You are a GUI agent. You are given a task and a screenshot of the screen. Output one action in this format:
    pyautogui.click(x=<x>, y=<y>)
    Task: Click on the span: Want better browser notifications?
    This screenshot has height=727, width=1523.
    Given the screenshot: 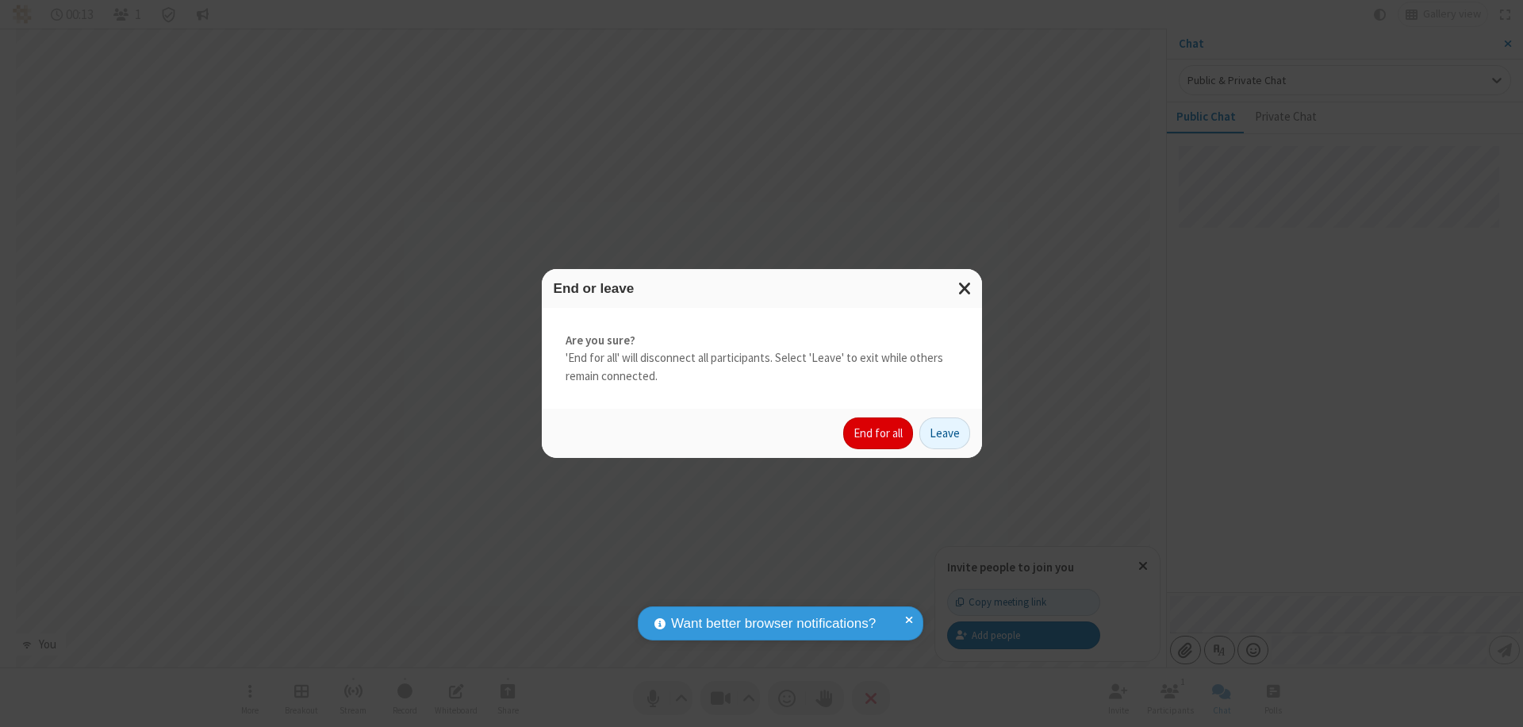 What is the action you would take?
    pyautogui.click(x=773, y=624)
    